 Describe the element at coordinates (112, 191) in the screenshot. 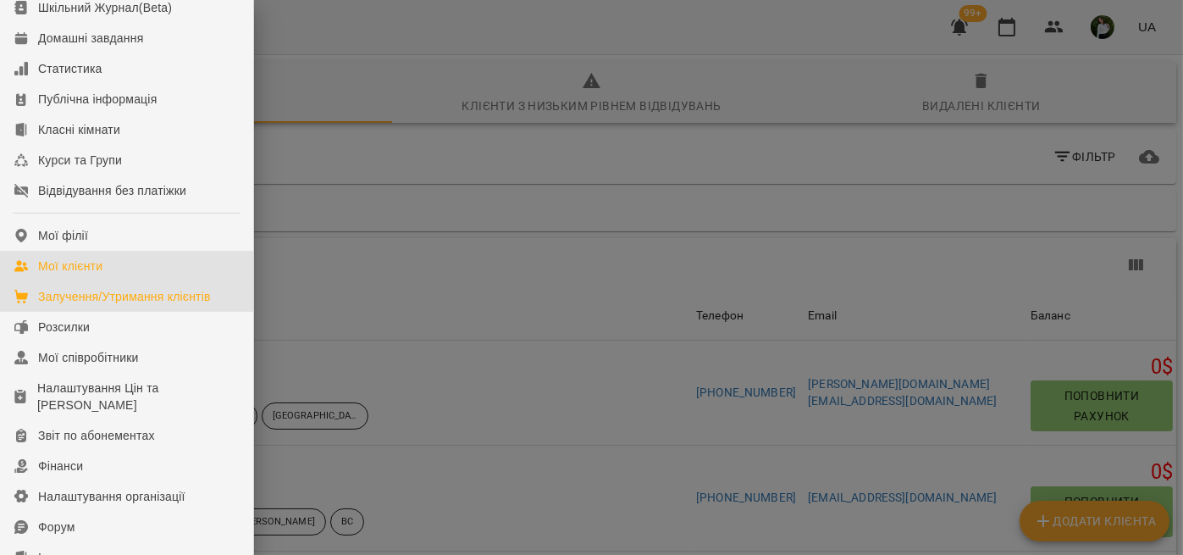

I see `div: Відвідування без платіжки` at that location.